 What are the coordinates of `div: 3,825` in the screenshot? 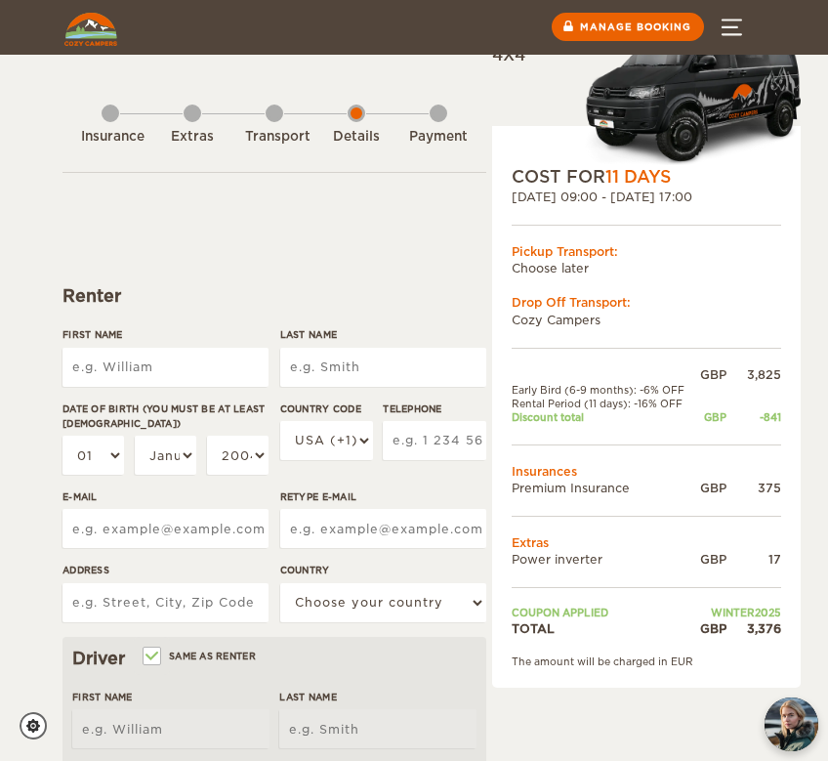 It's located at (754, 374).